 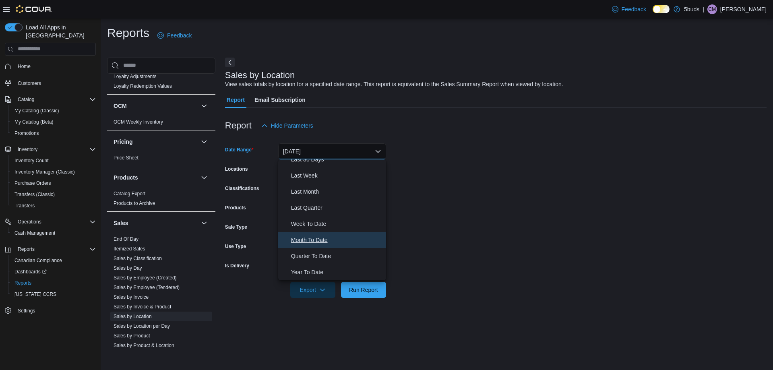 I want to click on span: Export, so click(x=313, y=290).